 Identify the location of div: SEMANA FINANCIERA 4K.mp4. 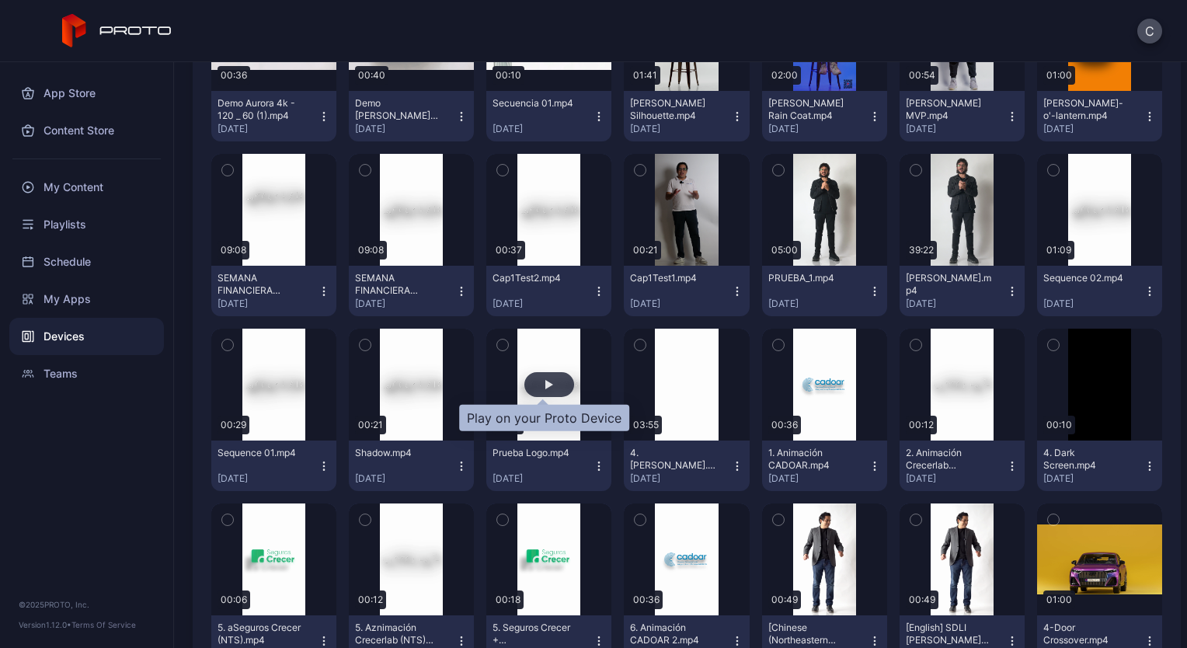
(398, 284).